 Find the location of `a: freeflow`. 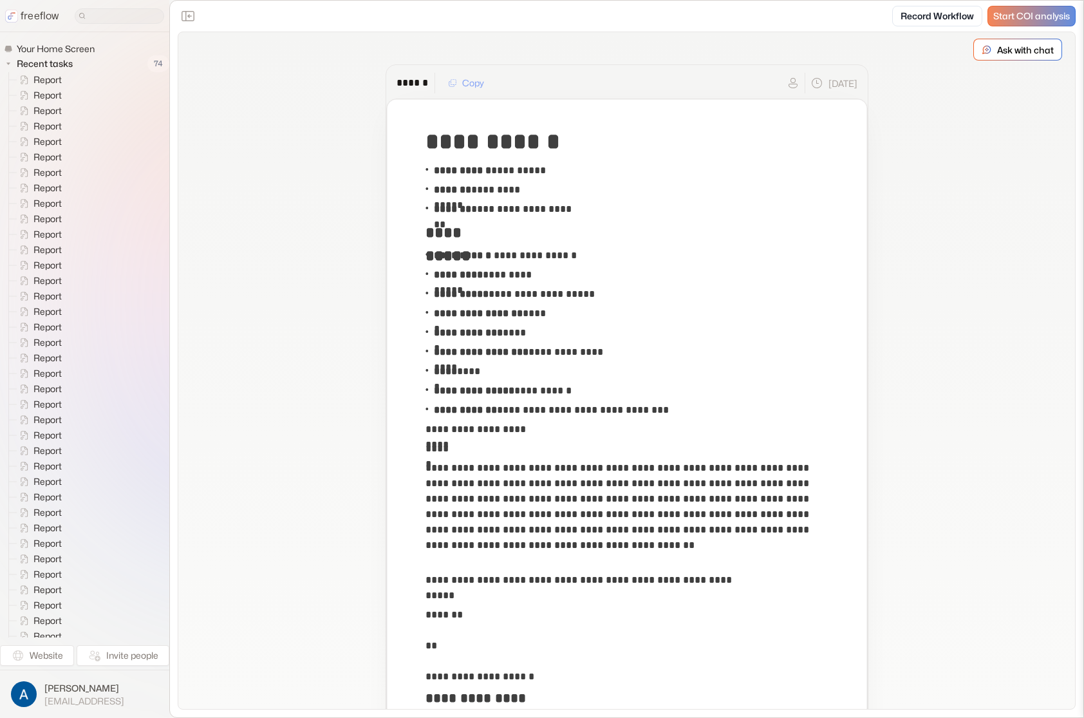

a: freeflow is located at coordinates (32, 16).